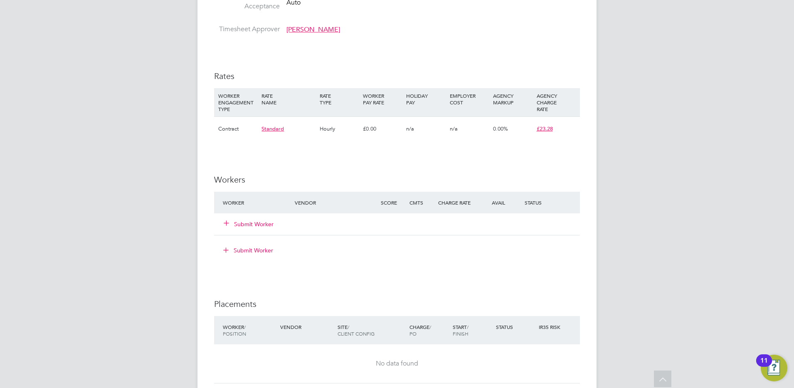 The width and height of the screenshot is (794, 388). Describe the element at coordinates (544, 128) in the screenshot. I see `span: £23.28` at that location.